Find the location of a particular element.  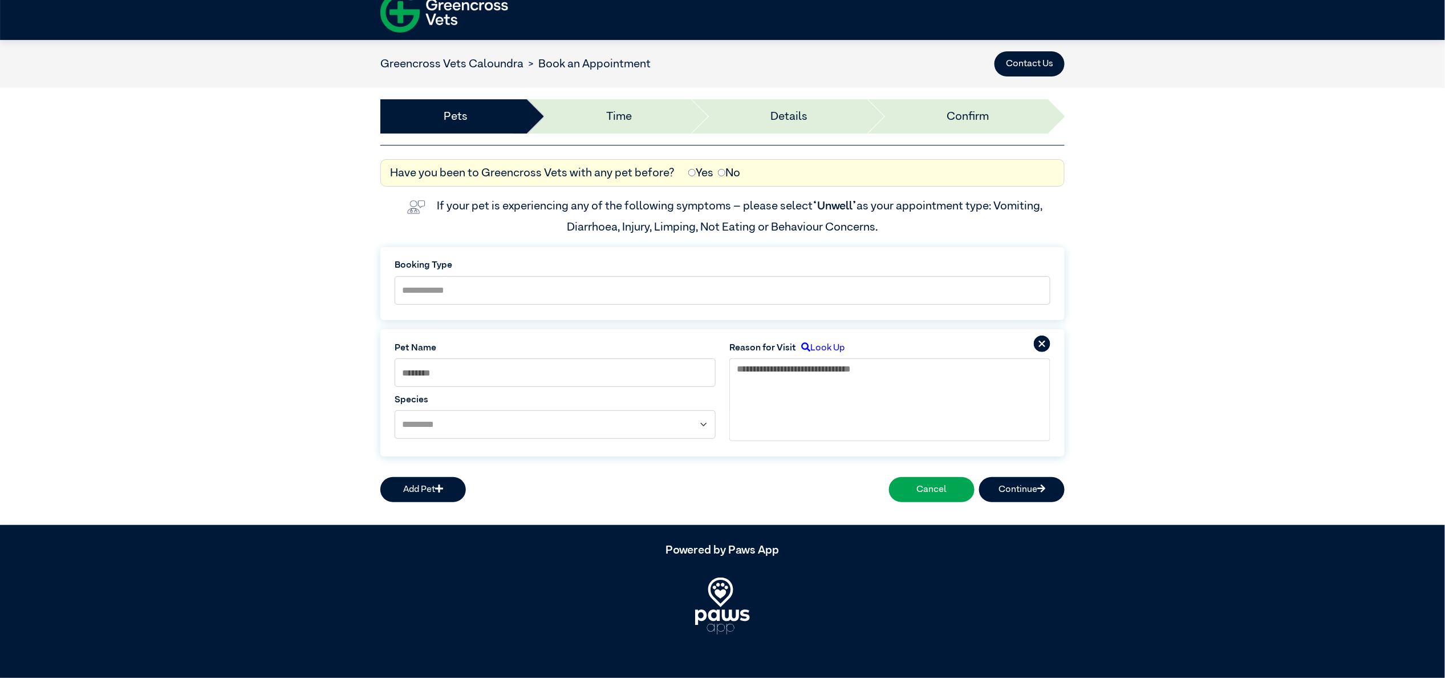

button: Add Pet is located at coordinates (423, 489).